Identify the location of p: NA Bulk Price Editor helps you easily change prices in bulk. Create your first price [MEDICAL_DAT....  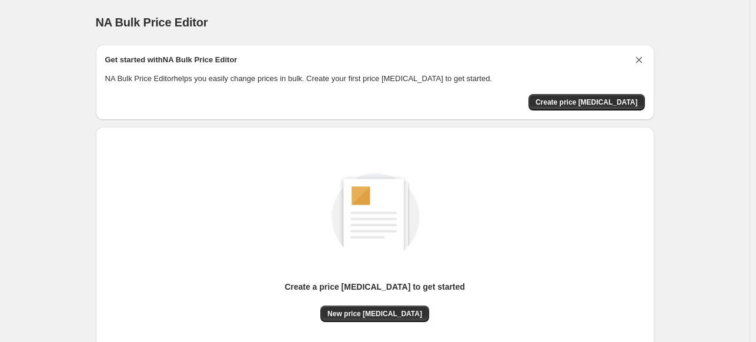
(375, 79).